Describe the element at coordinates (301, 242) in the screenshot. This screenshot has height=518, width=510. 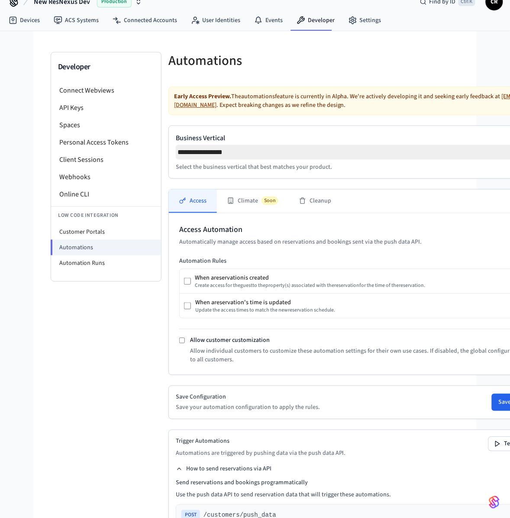
I see `p: Automatically manage access based on reservations and bookings sent via the push data API.` at that location.